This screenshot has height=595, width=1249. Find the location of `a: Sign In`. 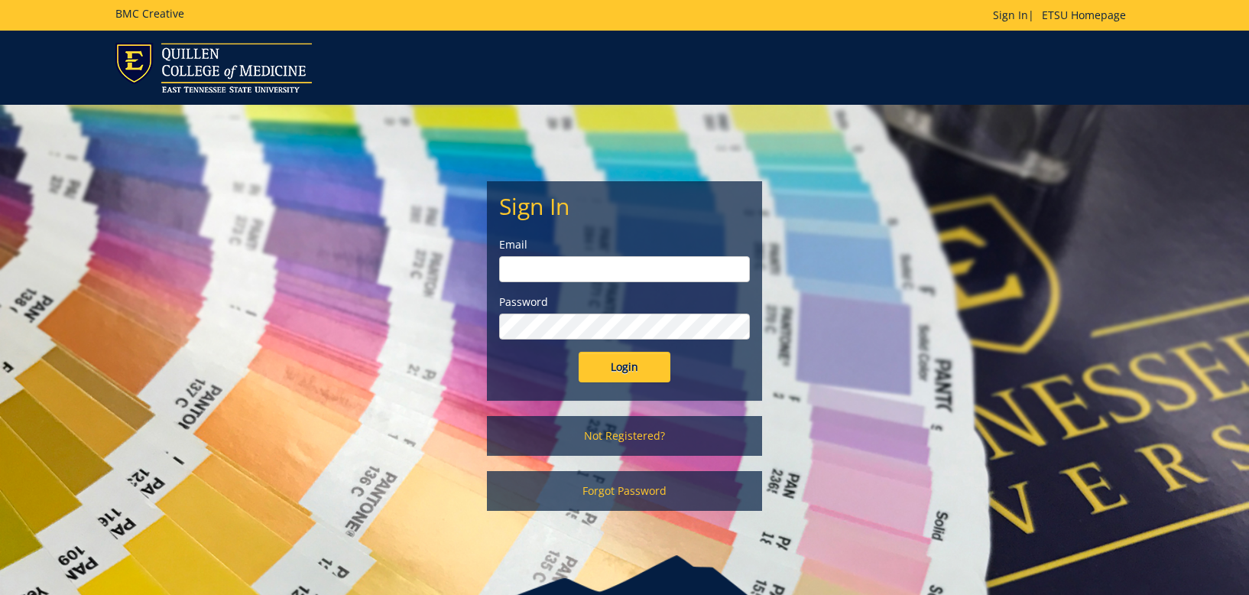

a: Sign In is located at coordinates (1011, 15).